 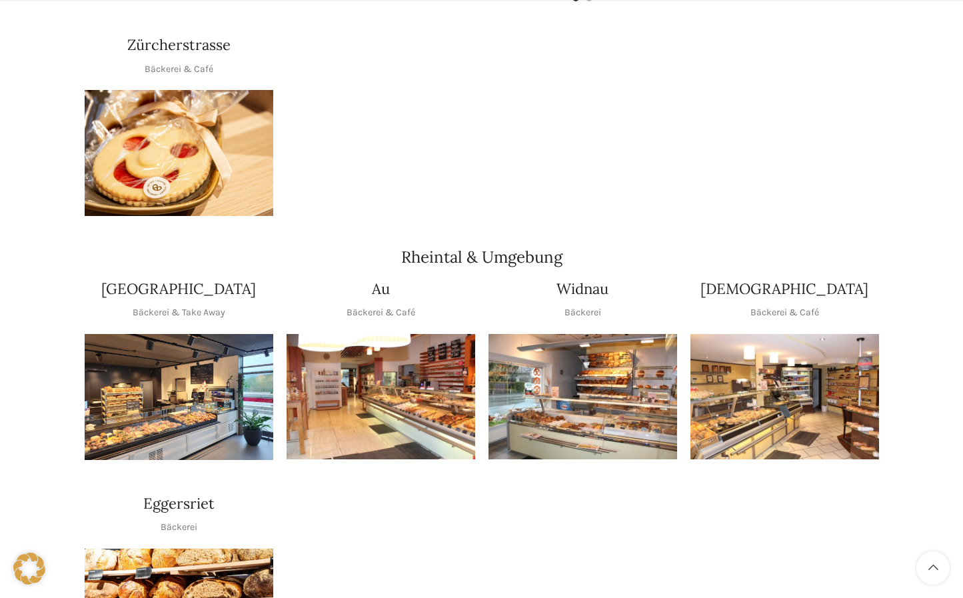 What do you see at coordinates (380, 396) in the screenshot?
I see `img: au (1)` at bounding box center [380, 396].